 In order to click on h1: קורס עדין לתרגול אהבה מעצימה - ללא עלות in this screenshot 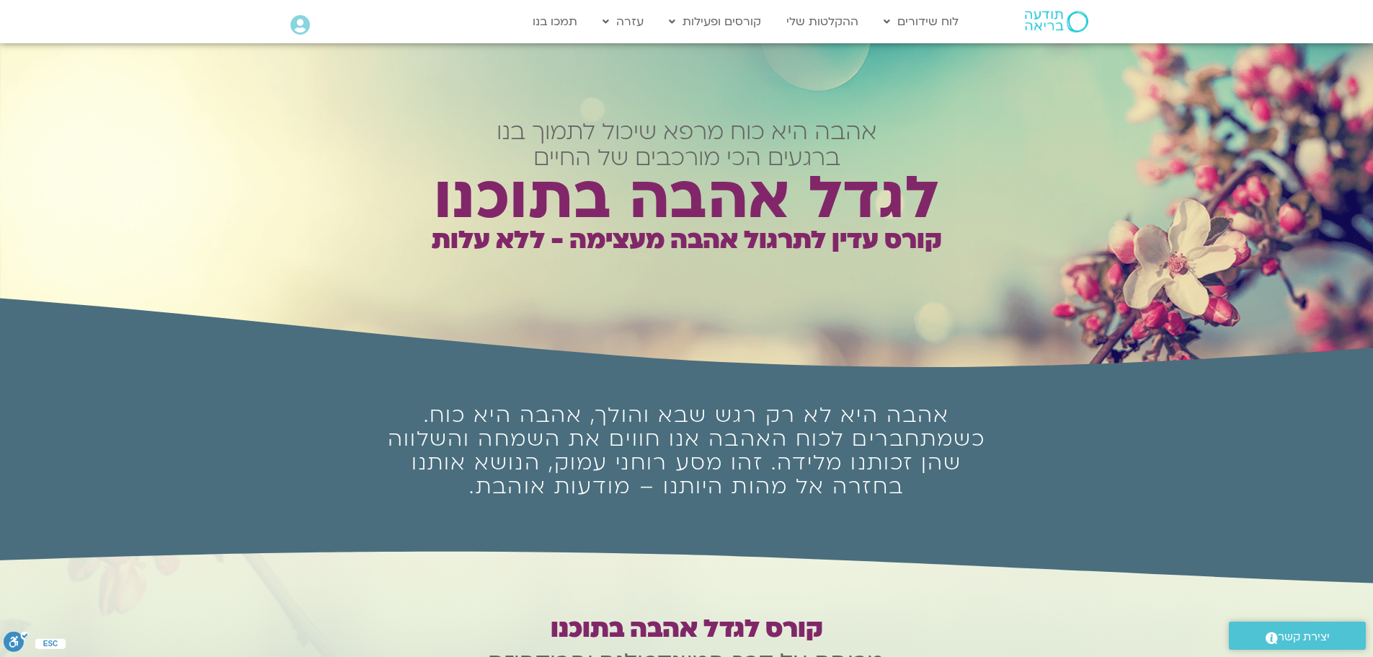, I will do `click(686, 240)`.